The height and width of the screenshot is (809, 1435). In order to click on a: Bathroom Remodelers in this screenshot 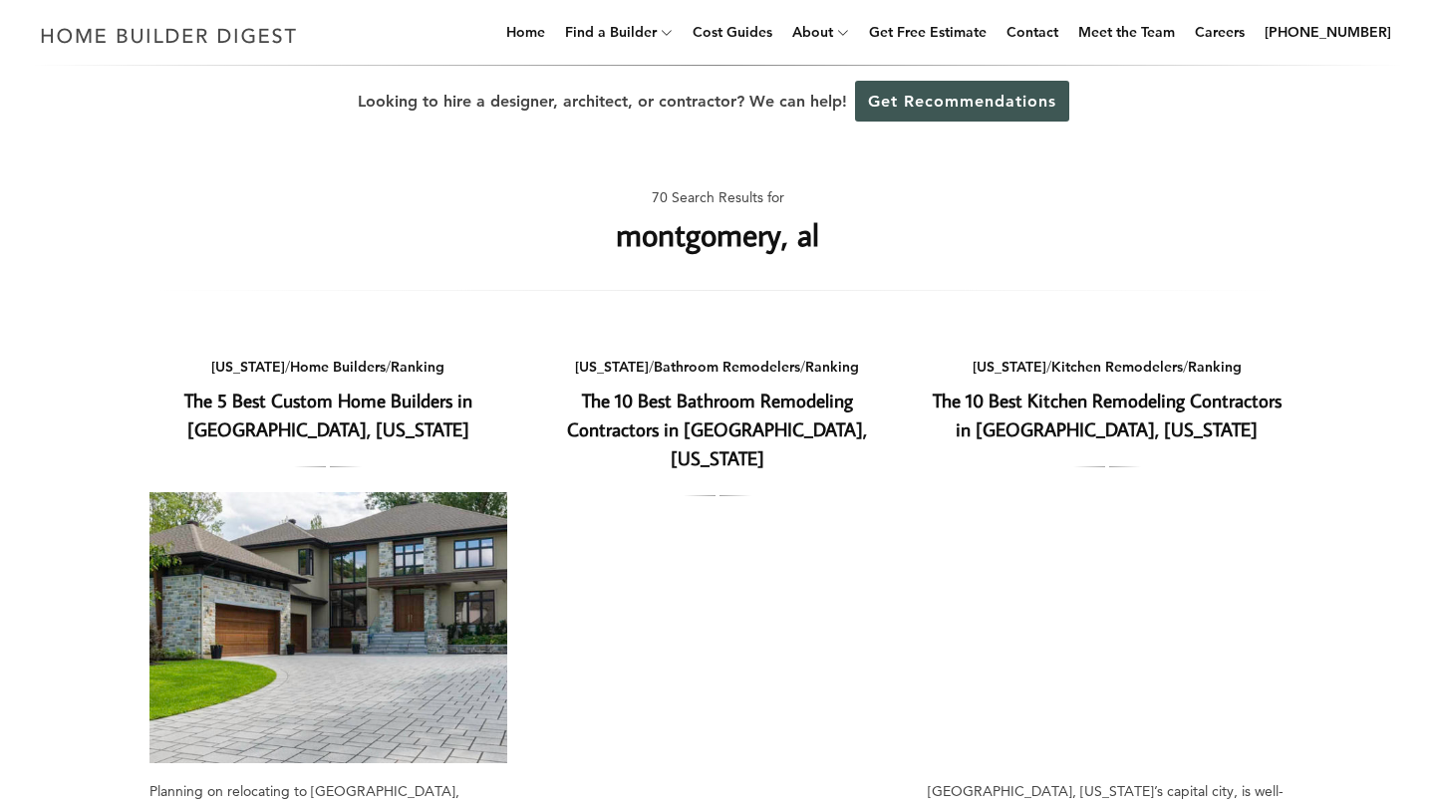, I will do `click(726, 367)`.